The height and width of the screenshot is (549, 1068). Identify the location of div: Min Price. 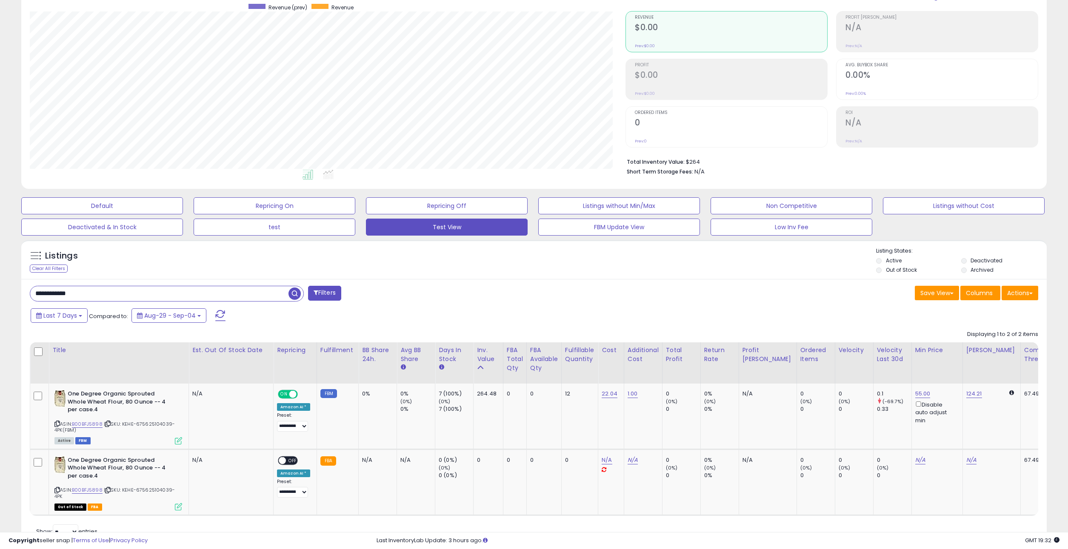
(937, 350).